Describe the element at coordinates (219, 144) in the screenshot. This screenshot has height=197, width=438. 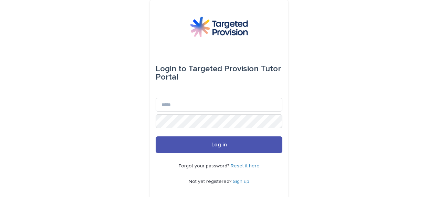
I see `span: Log in` at that location.